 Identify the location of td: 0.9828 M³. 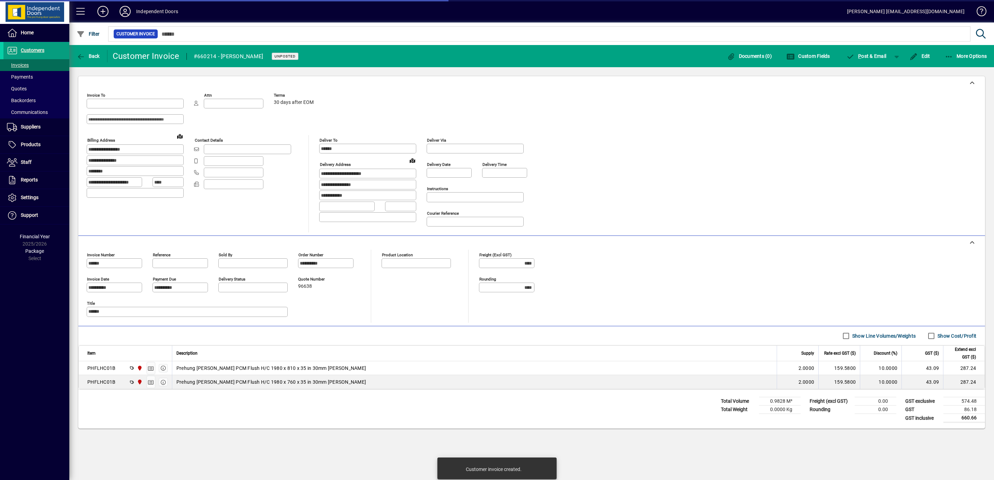
(780, 402).